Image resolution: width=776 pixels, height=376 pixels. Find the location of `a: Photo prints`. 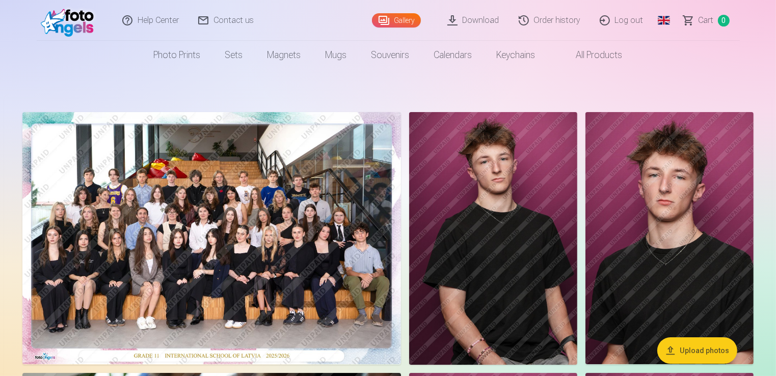

a: Photo prints is located at coordinates (177, 55).